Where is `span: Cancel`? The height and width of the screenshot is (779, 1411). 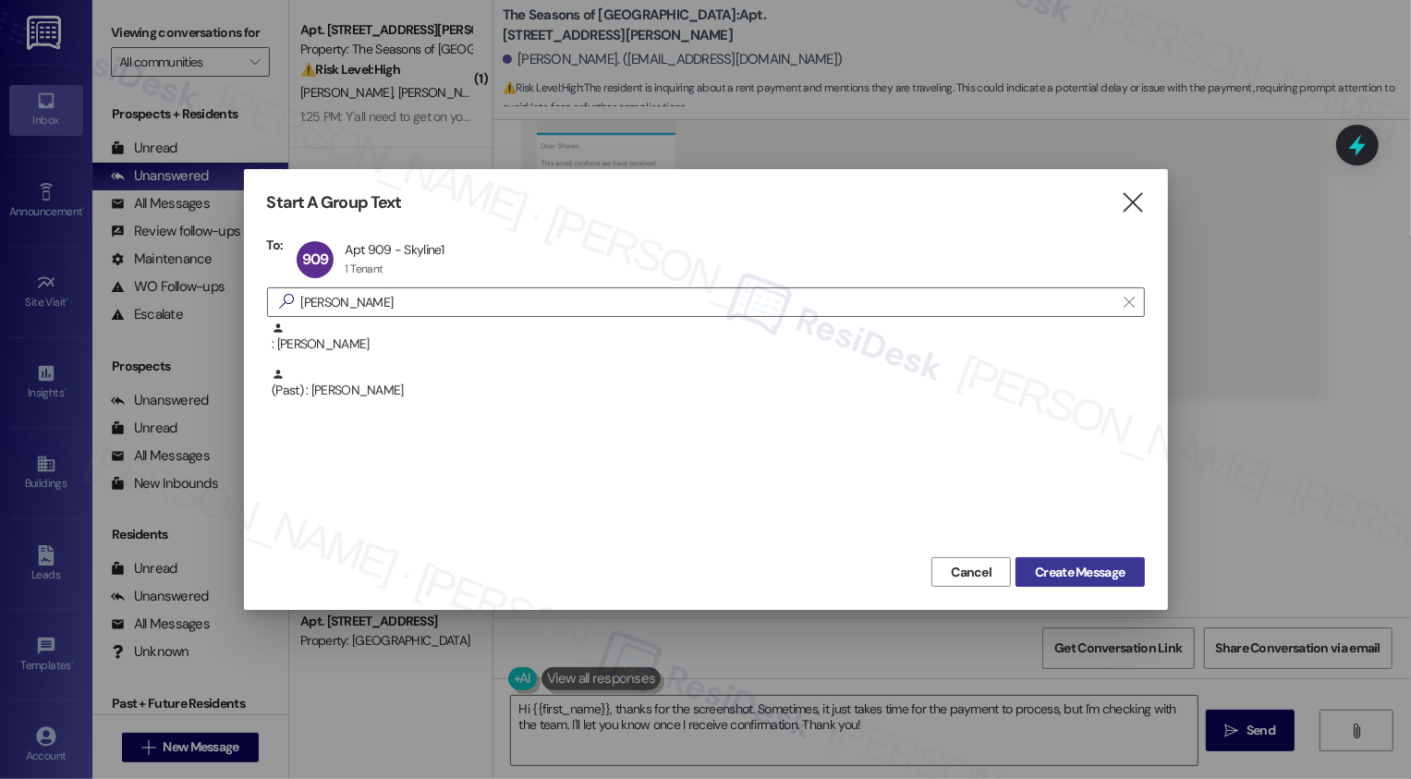 span: Cancel is located at coordinates (971, 572).